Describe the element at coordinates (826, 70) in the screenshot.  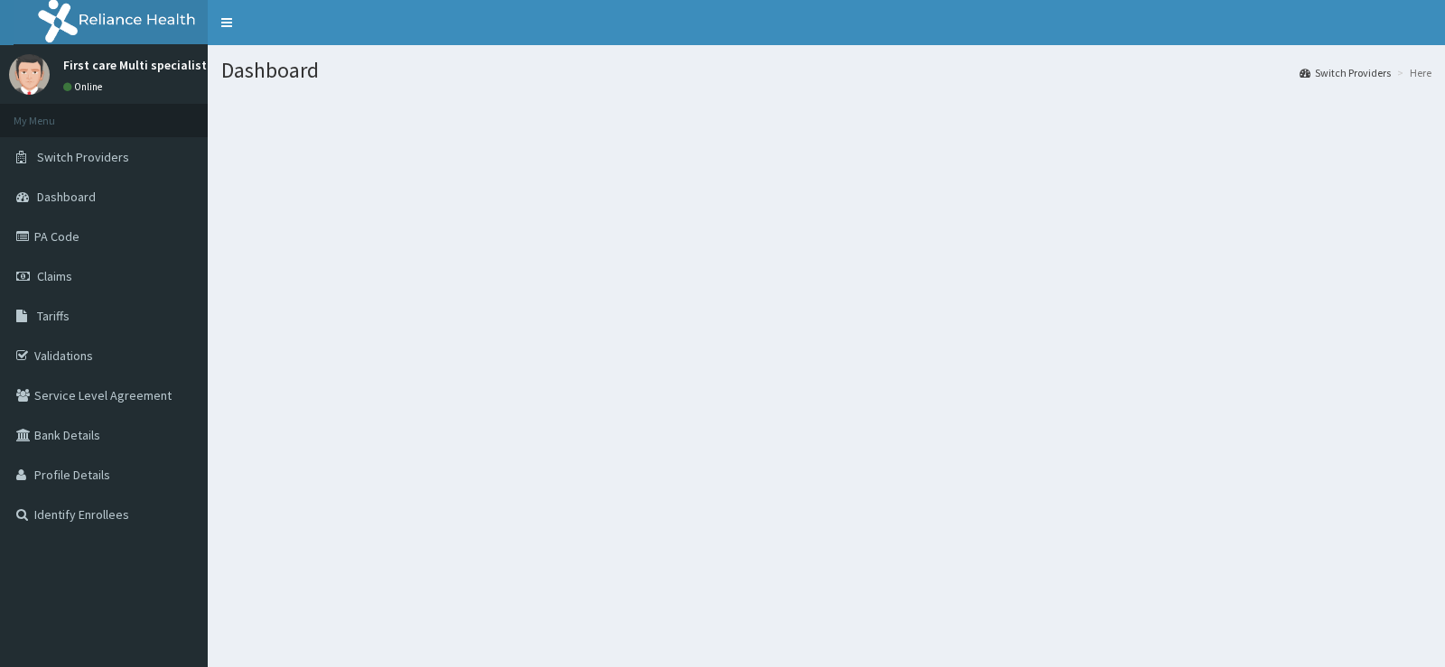
I see `h1: Dashboard` at that location.